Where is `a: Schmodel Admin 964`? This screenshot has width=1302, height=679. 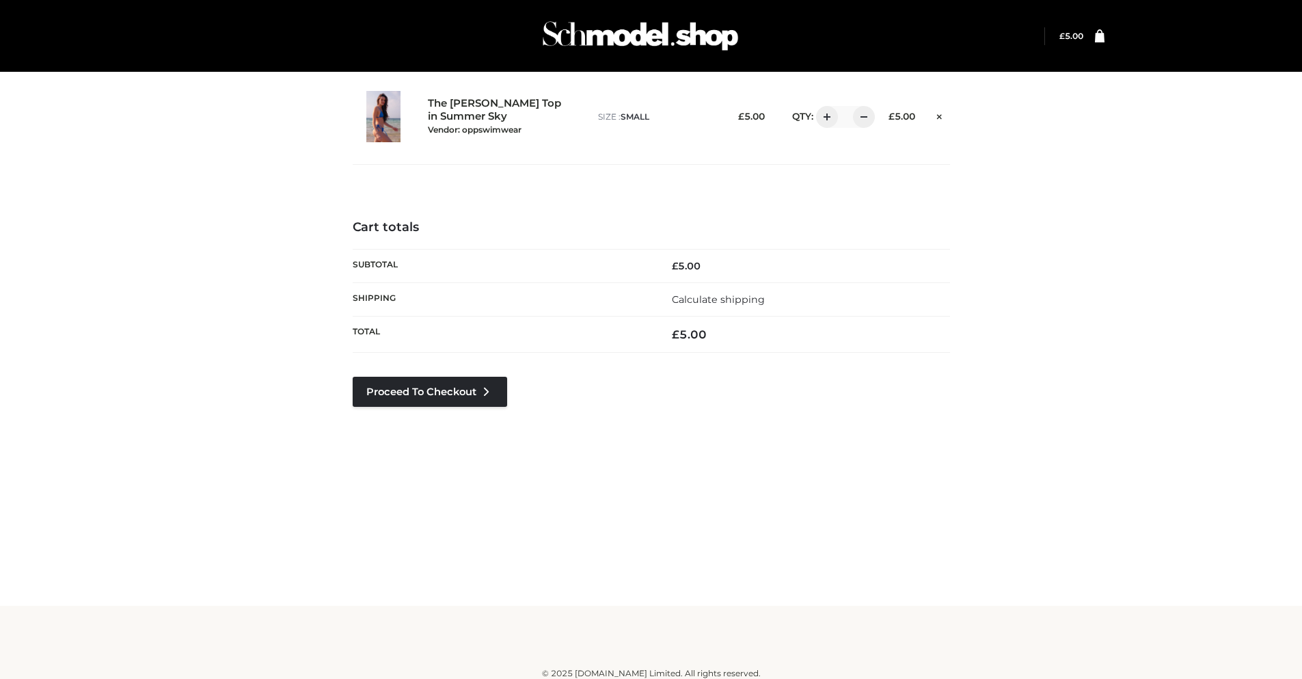
a: Schmodel Admin 964 is located at coordinates (640, 36).